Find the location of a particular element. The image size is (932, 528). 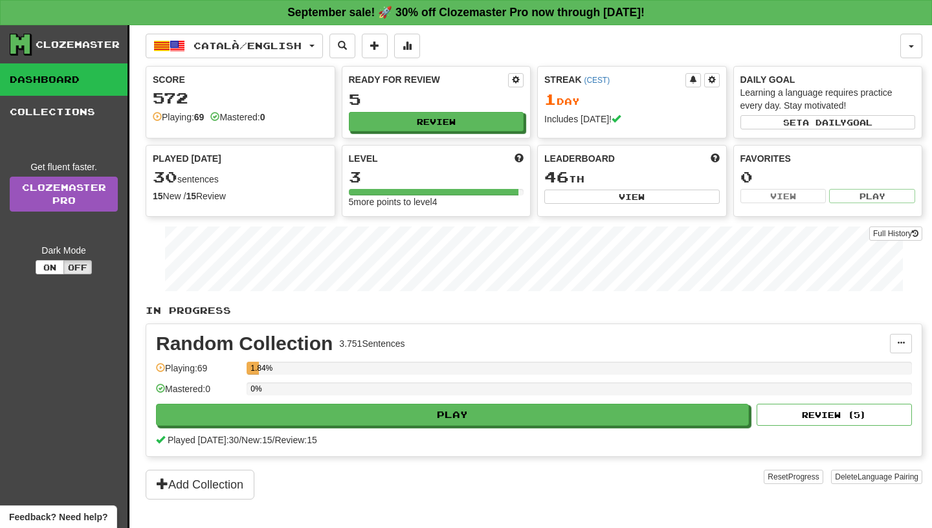

button: DeleteLanguage Pairing is located at coordinates (876, 477).